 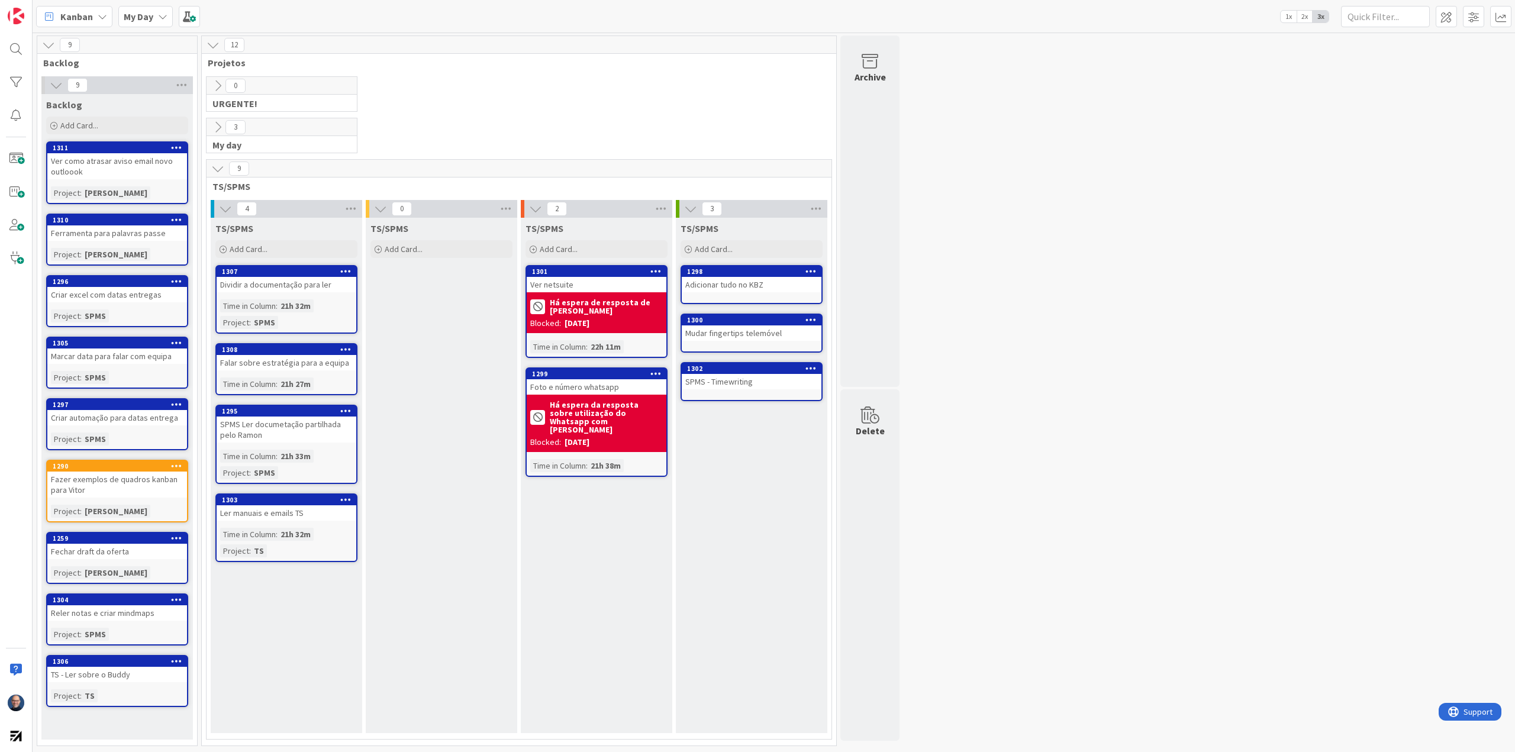 What do you see at coordinates (597, 387) in the screenshot?
I see `div: Foto e número whatsapp` at bounding box center [597, 387].